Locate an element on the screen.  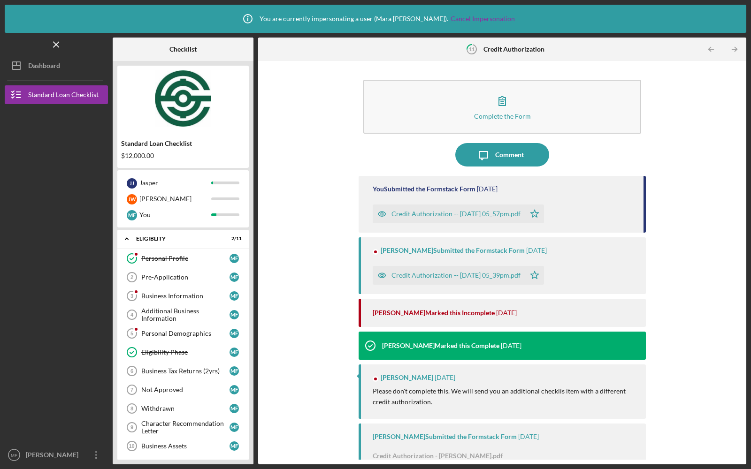
time: 2025-05-08 17:42 is located at coordinates (506, 313).